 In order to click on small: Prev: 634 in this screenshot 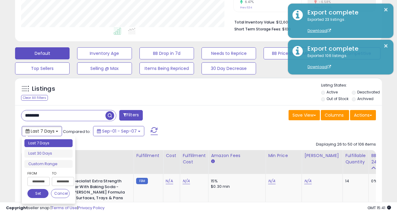, I will do `click(246, 8)`.